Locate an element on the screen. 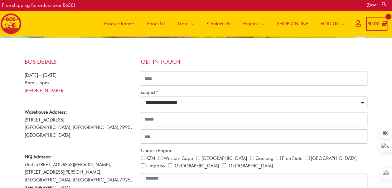  span: About Us is located at coordinates (156, 24).